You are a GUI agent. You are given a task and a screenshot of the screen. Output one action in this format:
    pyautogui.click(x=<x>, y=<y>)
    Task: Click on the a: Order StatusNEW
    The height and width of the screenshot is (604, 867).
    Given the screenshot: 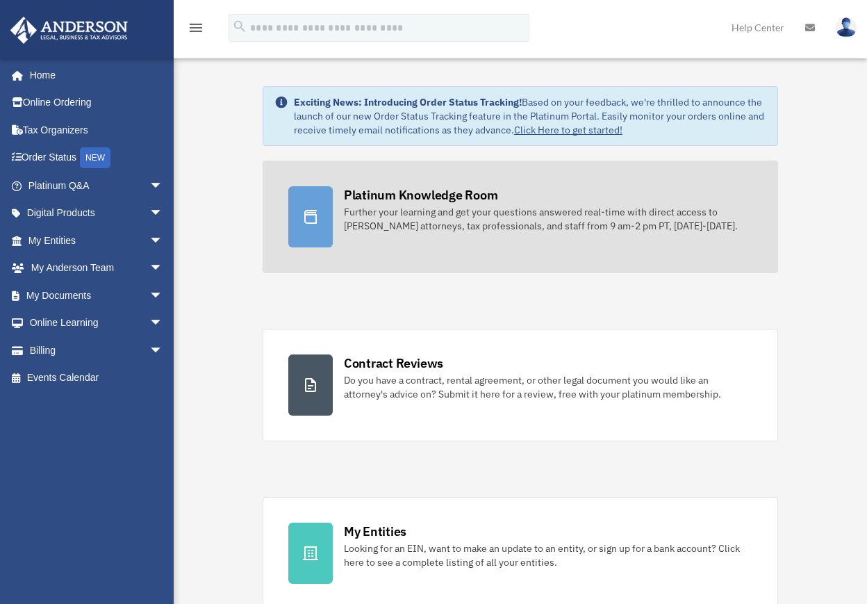 What is the action you would take?
    pyautogui.click(x=97, y=158)
    